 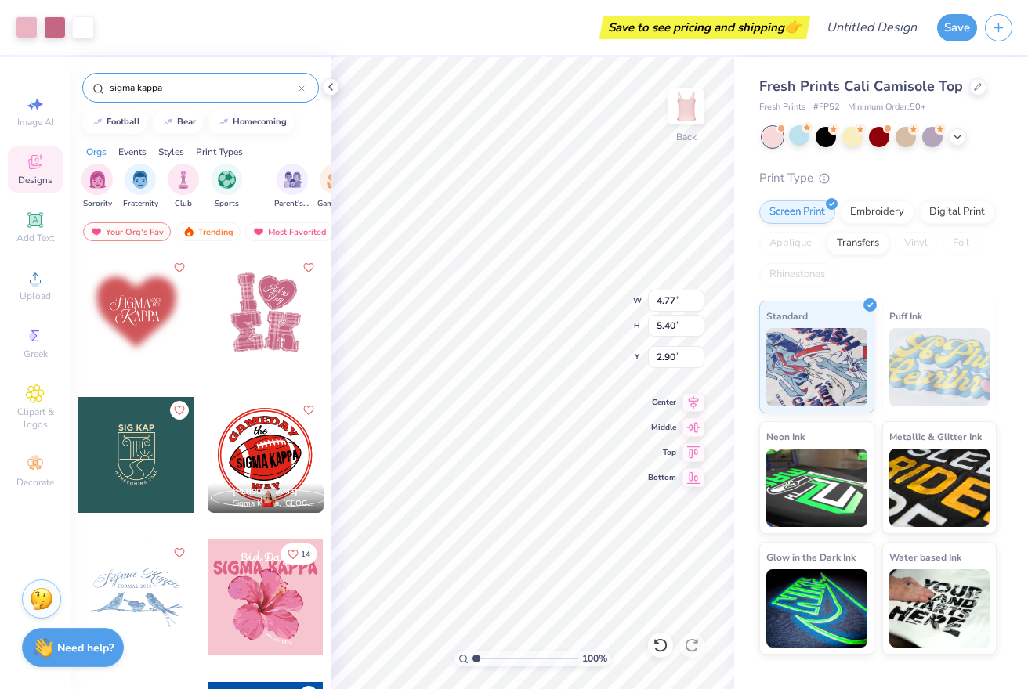 I want to click on div: Styles, so click(x=171, y=152).